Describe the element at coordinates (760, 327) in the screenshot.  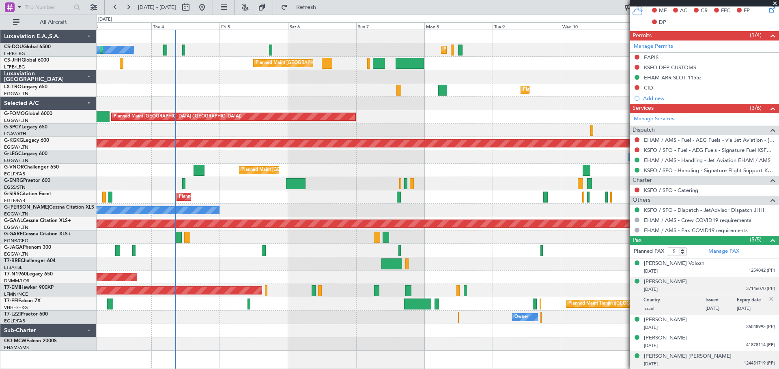
I see `span: 36048995 (PP)` at that location.